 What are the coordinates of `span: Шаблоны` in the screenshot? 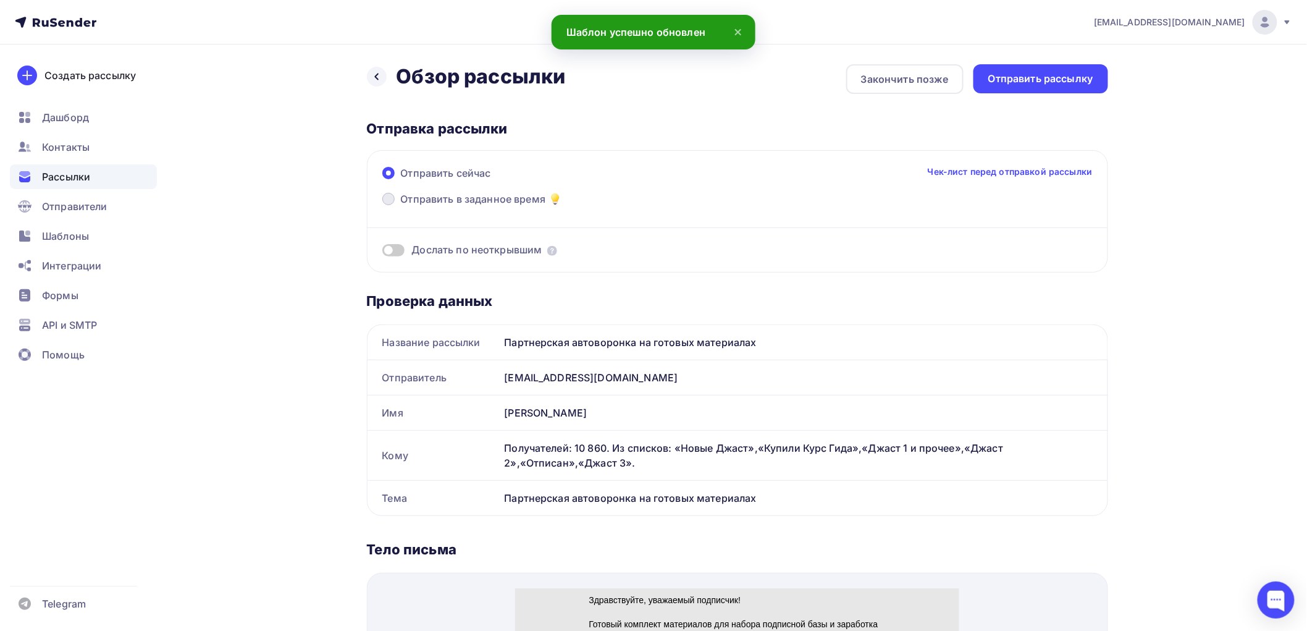 It's located at (65, 236).